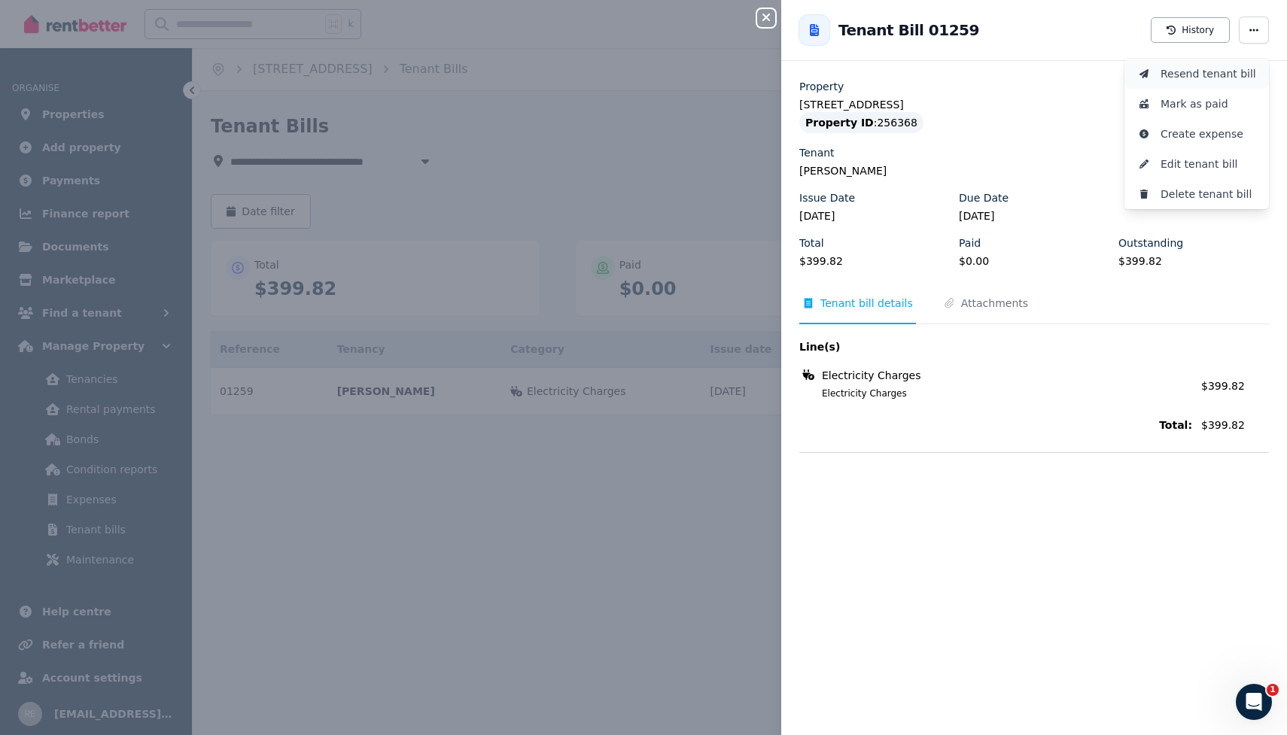  What do you see at coordinates (908, 30) in the screenshot?
I see `h2: Tenant Bill 01259` at bounding box center [908, 30].